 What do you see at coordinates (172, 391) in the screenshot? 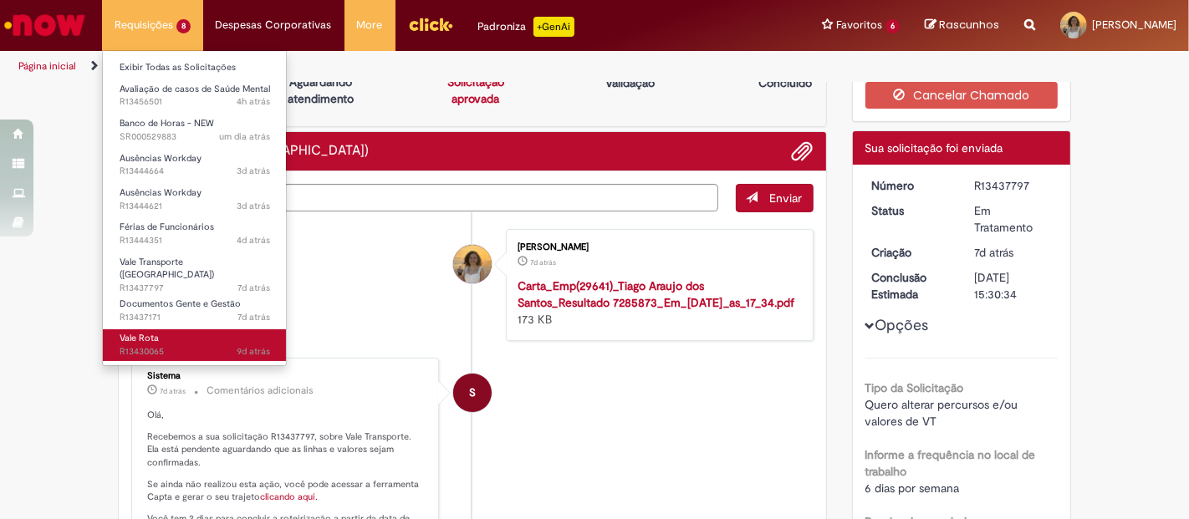
I see `time: 21/08/2025 17:30:34` at bounding box center [172, 391].